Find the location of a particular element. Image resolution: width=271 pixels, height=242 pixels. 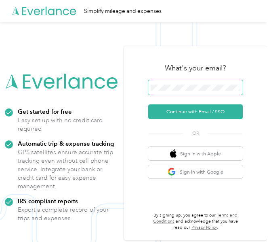

img: google logo is located at coordinates (172, 171).